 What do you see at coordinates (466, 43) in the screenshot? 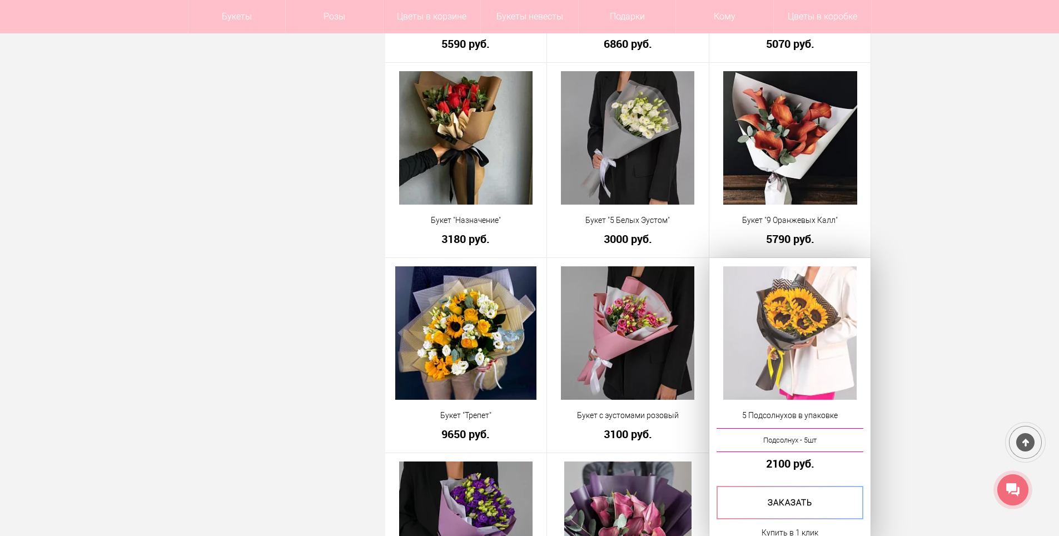
I see `a: 5590 руб.` at bounding box center [466, 43].